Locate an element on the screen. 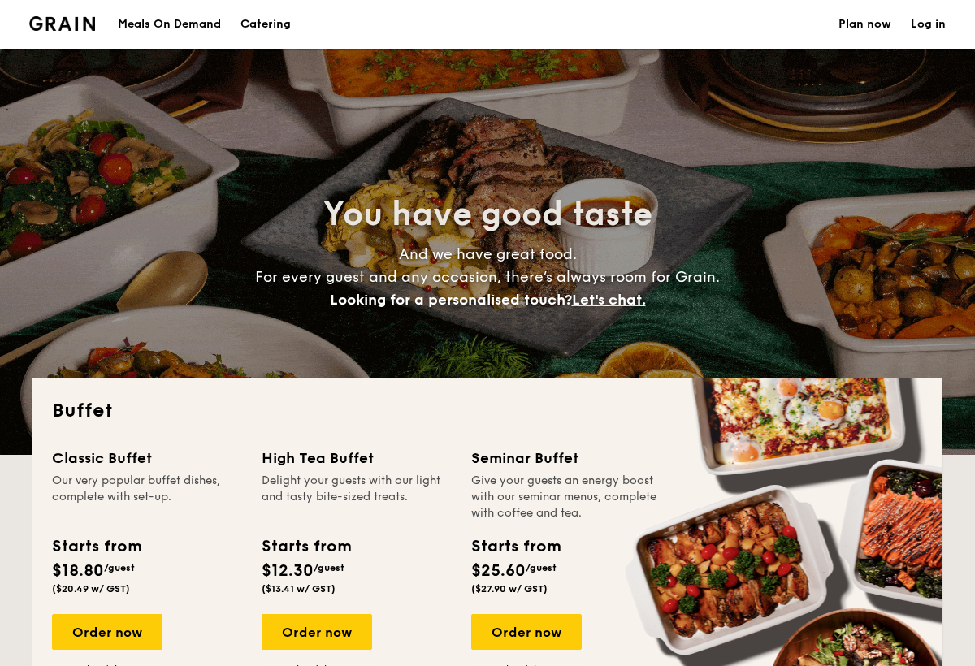 The width and height of the screenshot is (975, 666). span: $12.30 is located at coordinates (288, 571).